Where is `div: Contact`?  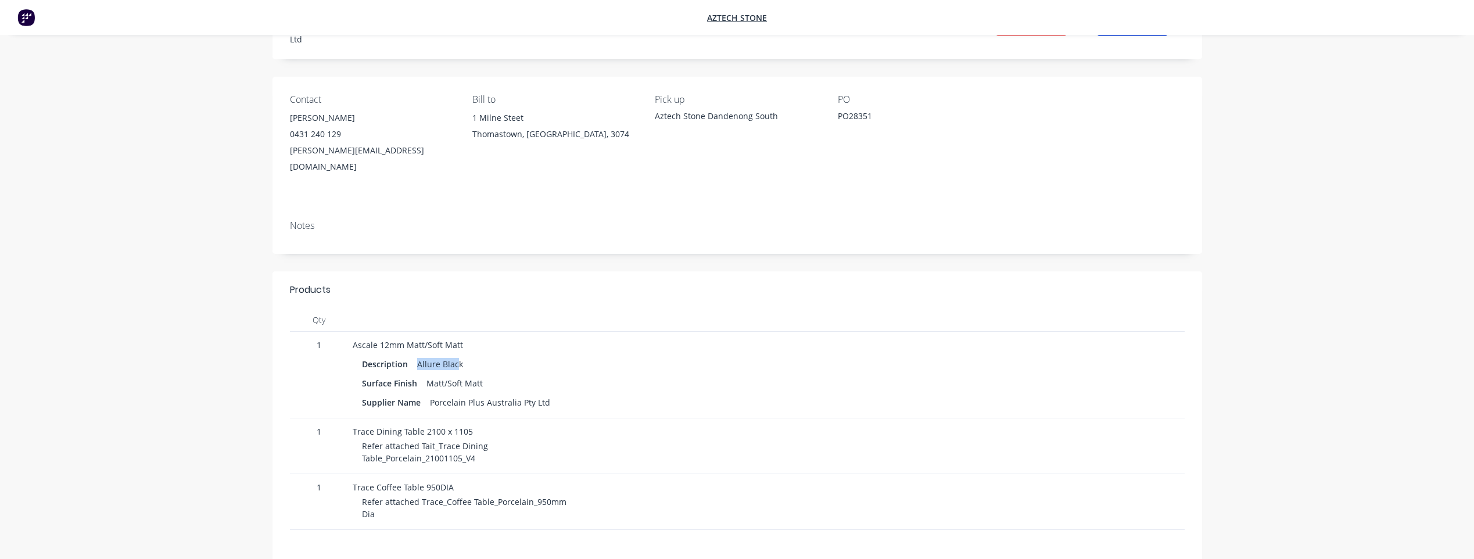
div: Contact is located at coordinates (372, 99).